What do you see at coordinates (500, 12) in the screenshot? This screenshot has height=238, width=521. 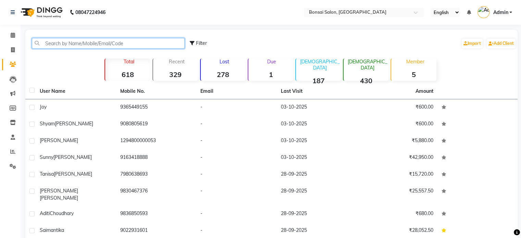 I see `span: Admin` at bounding box center [500, 12].